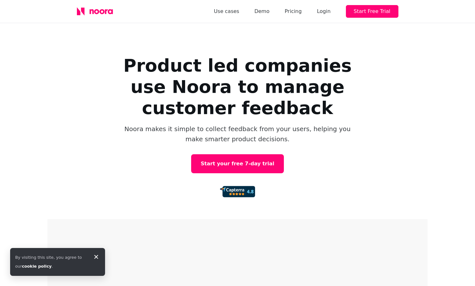  What do you see at coordinates (37, 266) in the screenshot?
I see `a: cookie policy` at bounding box center [37, 266].